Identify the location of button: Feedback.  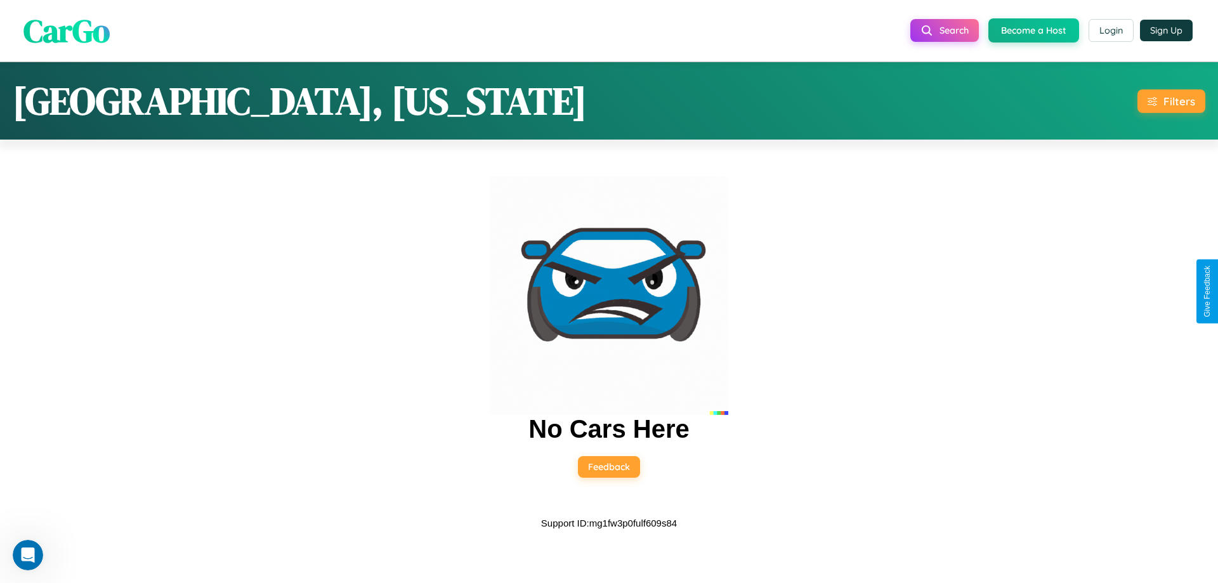
(609, 467).